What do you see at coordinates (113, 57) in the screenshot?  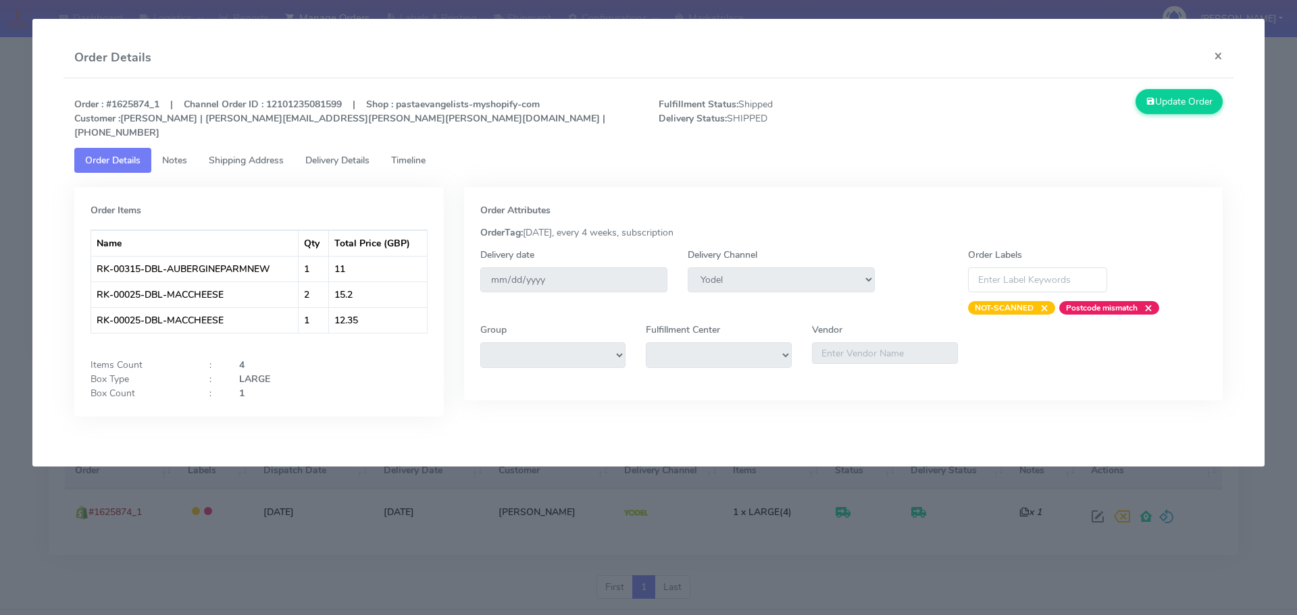 I see `h4: Order Details` at bounding box center [113, 57].